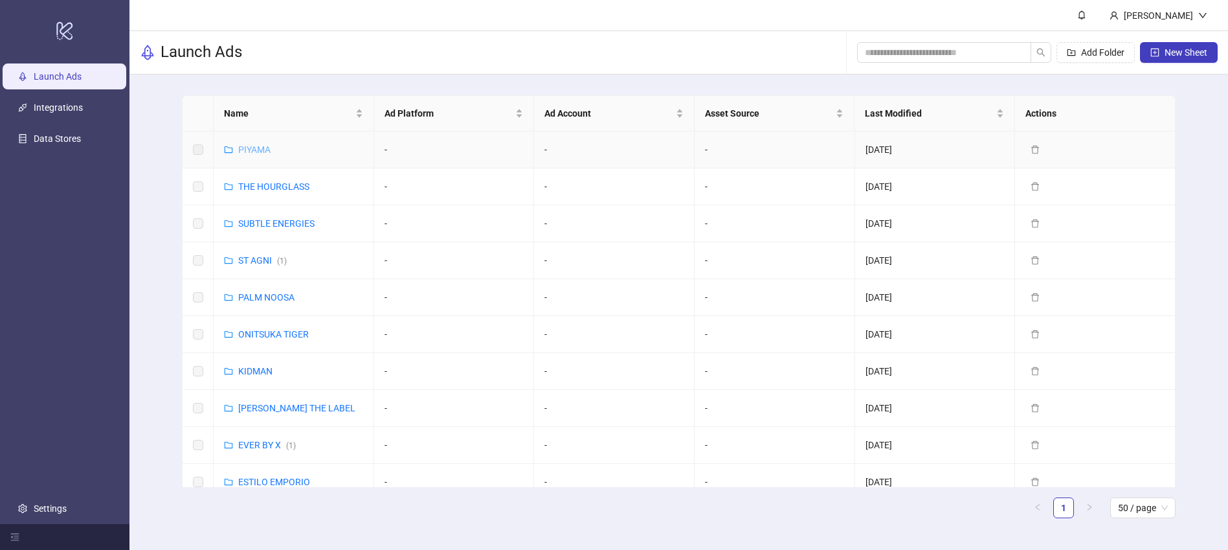 Image resolution: width=1228 pixels, height=550 pixels. I want to click on th: Ad Account, so click(615, 113).